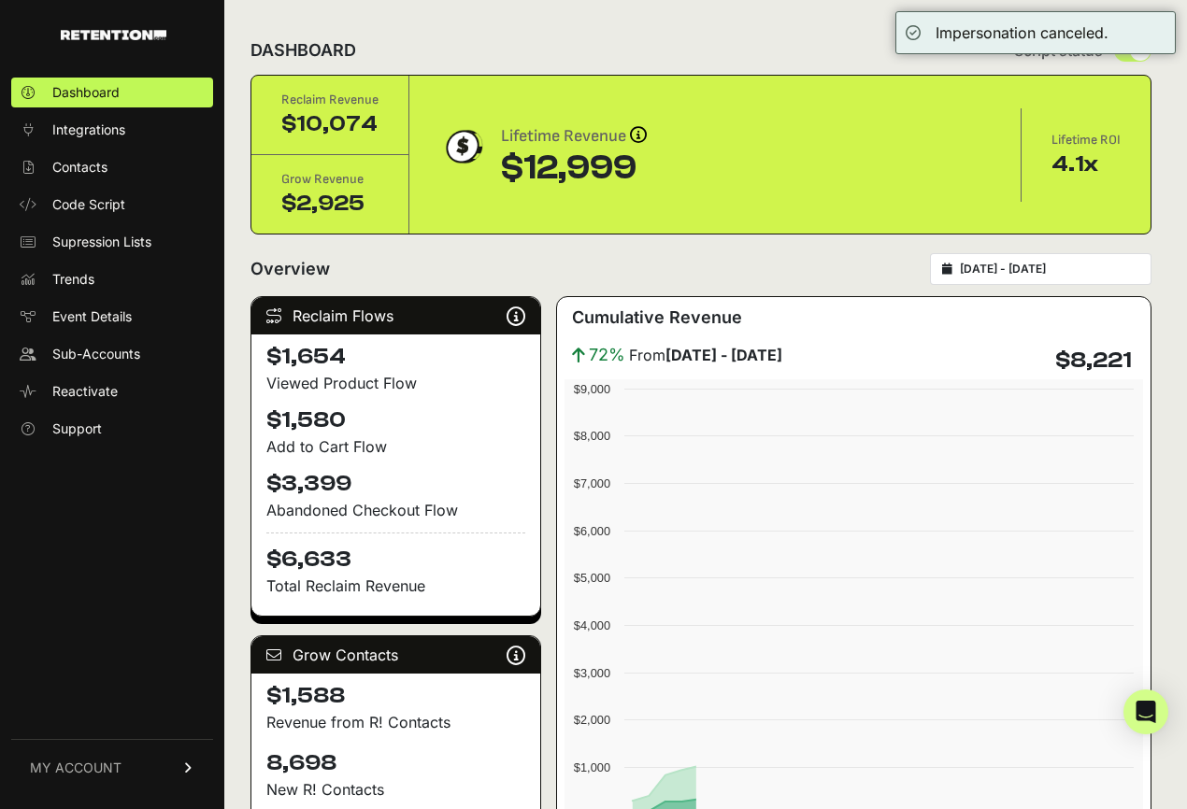 The image size is (1187, 809). What do you see at coordinates (395, 447) in the screenshot?
I see `div: Add to Cart Flow` at bounding box center [395, 447].